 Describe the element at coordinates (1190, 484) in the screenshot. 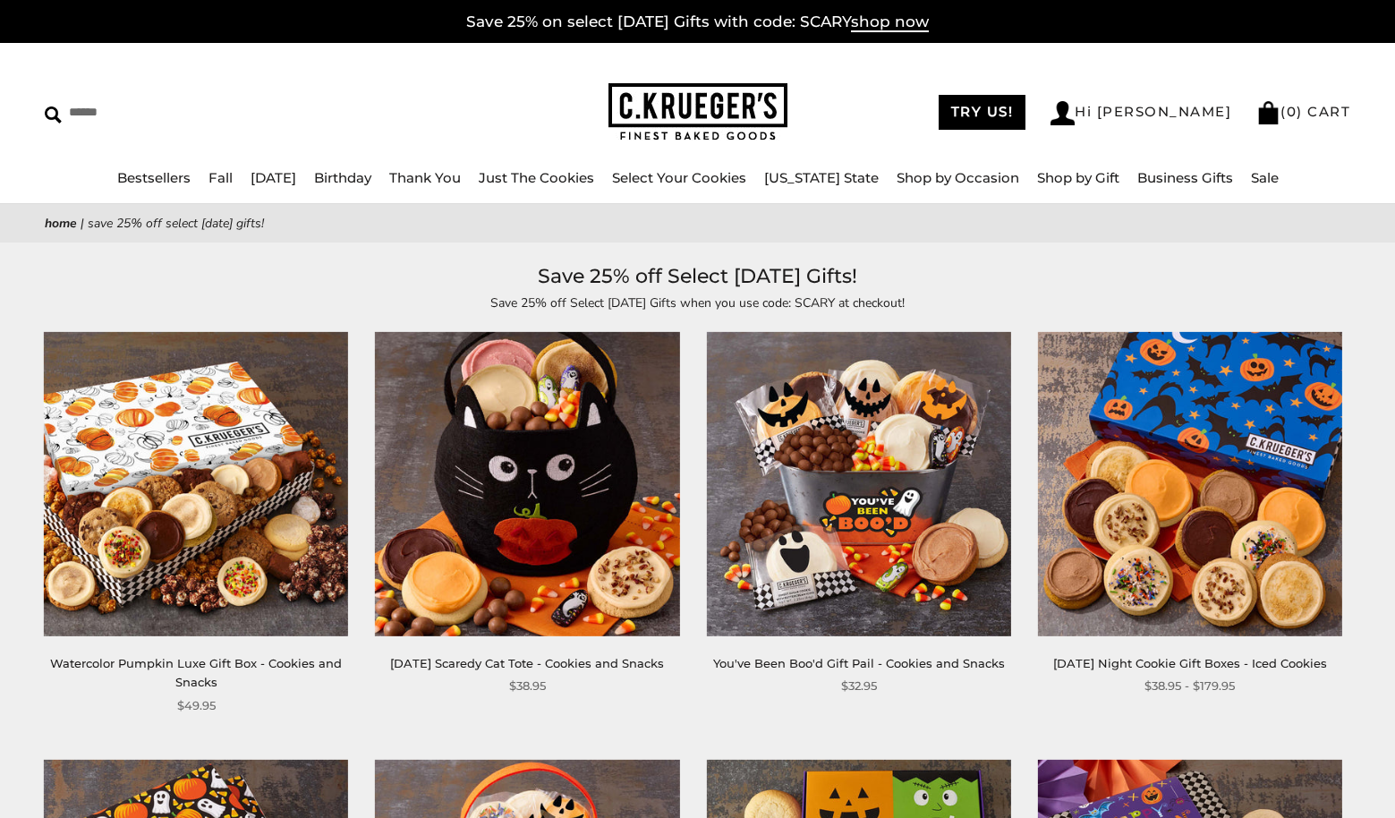

I see `img: Halloween Night Cookie Gift Boxes - Iced Cookies` at that location.